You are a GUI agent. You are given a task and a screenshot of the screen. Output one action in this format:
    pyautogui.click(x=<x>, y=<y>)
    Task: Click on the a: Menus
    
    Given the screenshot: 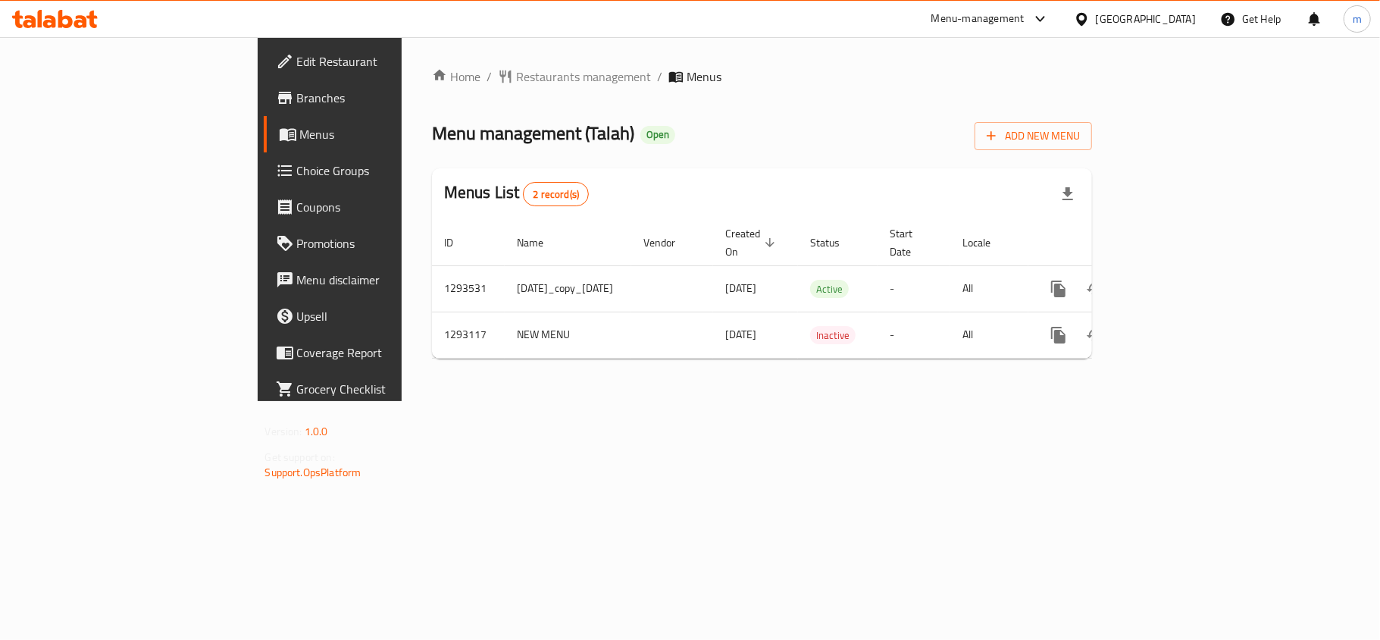 What is the action you would take?
    pyautogui.click(x=376, y=134)
    